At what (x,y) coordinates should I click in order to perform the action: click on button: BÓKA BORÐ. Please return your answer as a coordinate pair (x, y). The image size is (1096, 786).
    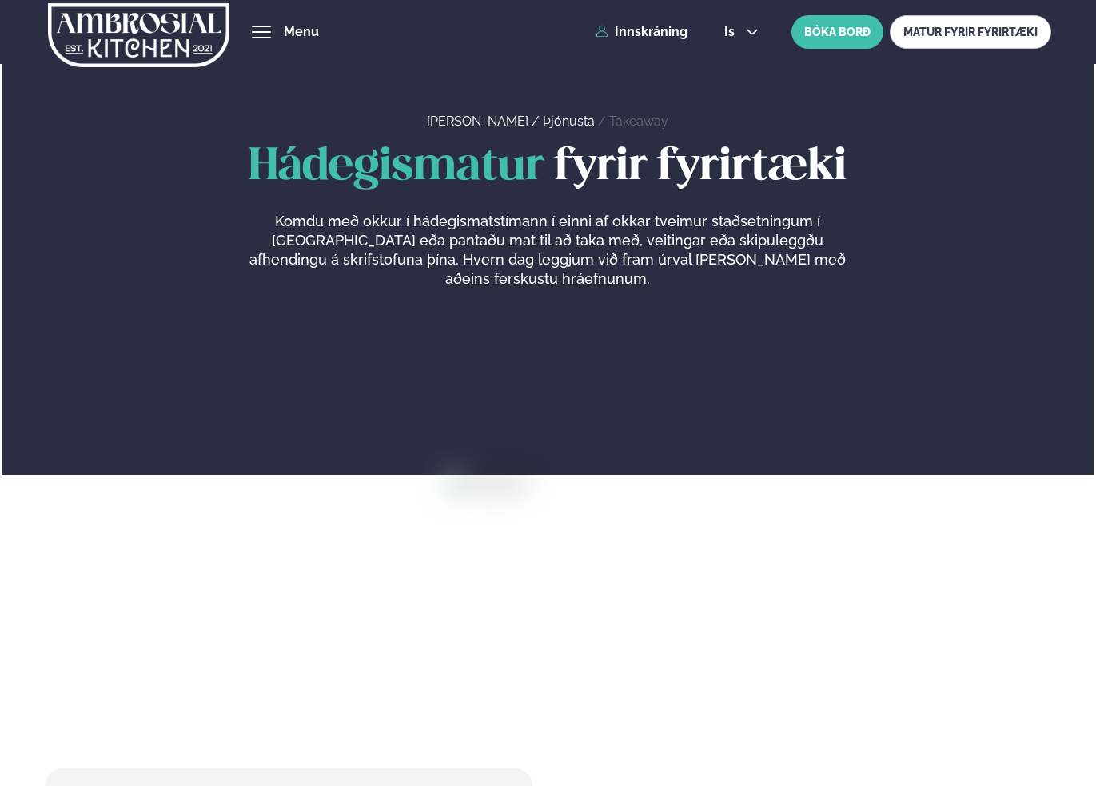
    Looking at the image, I should click on (837, 32).